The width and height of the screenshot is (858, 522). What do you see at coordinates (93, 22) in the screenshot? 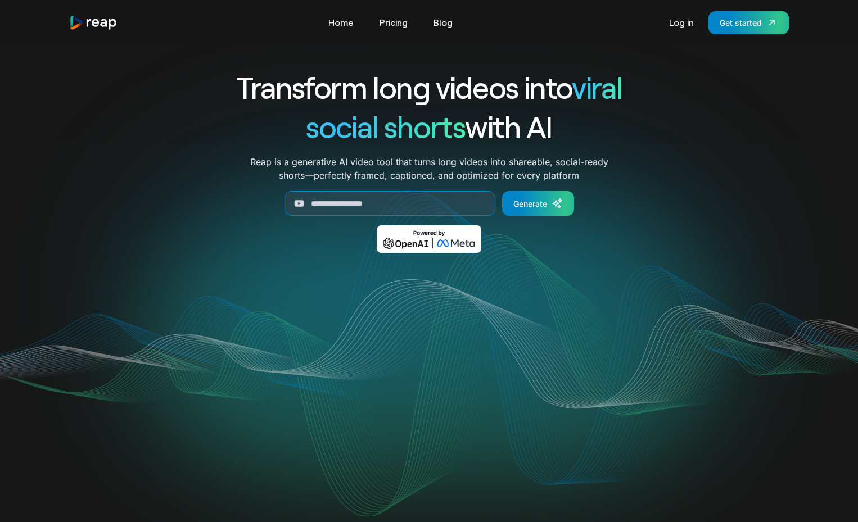
I see `a: home` at bounding box center [93, 22].